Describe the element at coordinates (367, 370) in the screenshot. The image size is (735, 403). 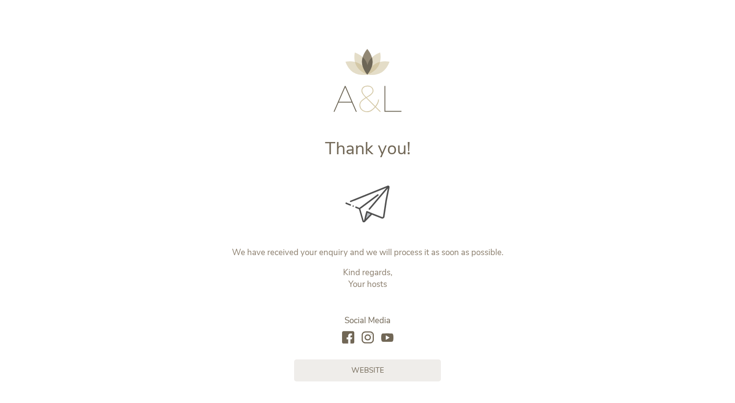
I see `a: Website` at that location.